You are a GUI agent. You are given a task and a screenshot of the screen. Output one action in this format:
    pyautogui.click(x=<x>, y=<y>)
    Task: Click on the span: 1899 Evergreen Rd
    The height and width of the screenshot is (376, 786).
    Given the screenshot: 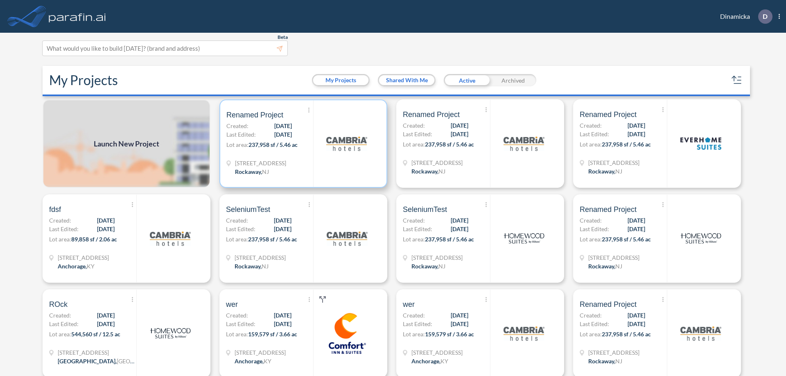 What is the action you would take?
    pyautogui.click(x=83, y=257)
    